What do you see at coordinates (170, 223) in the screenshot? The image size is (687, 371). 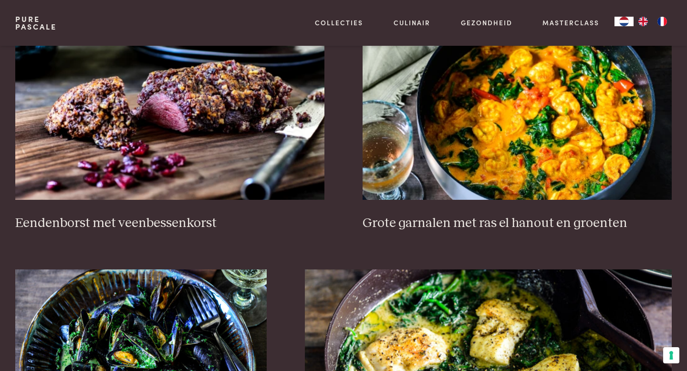 I see `h3: Eendenborst met veenbessenkorst` at bounding box center [170, 223].